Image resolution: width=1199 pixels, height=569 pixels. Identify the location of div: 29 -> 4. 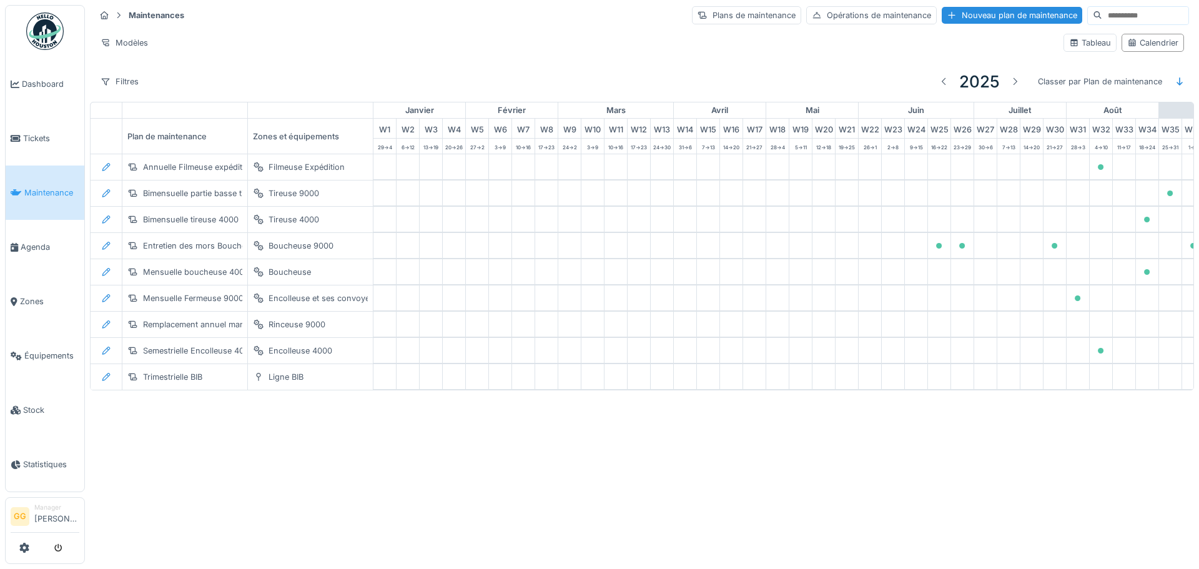
(385, 146).